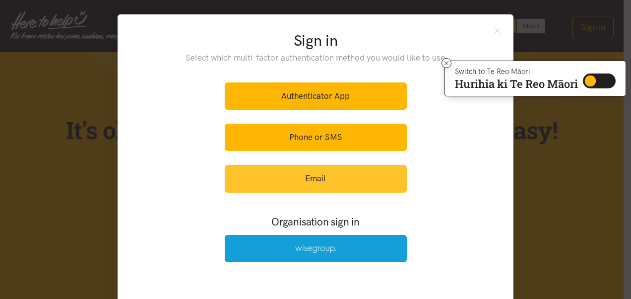 The height and width of the screenshot is (299, 631). Describe the element at coordinates (316, 96) in the screenshot. I see `a: Authenticator App` at that location.